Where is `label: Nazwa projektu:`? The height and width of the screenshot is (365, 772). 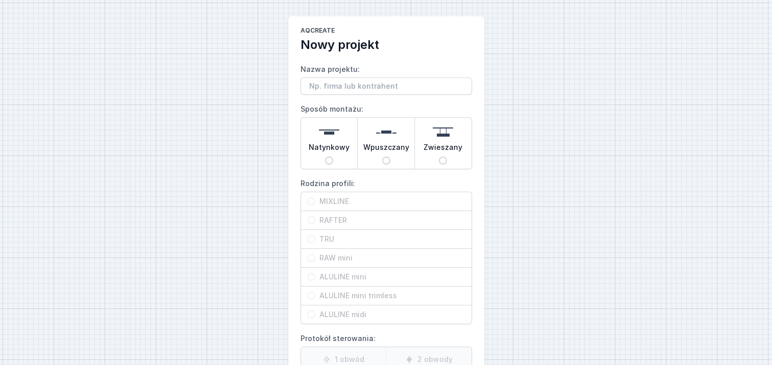
label: Nazwa projektu: is located at coordinates (386, 78).